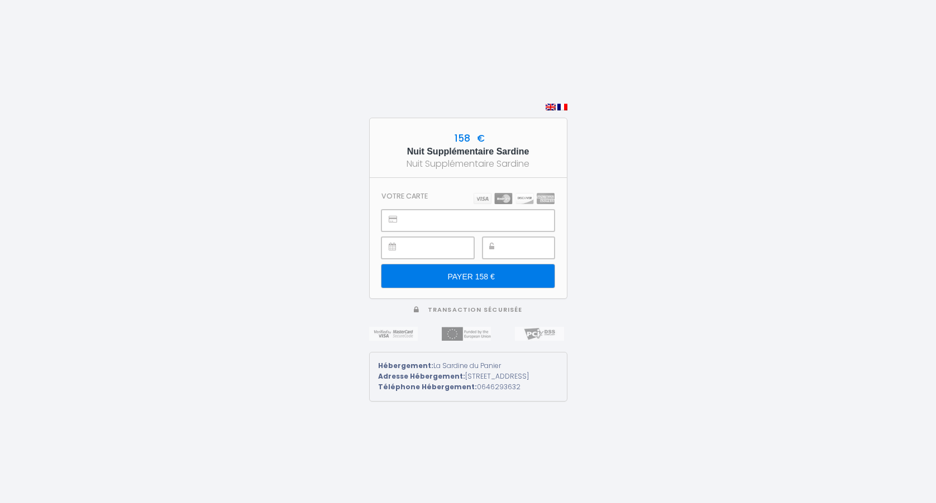  I want to click on div: Nuit Supplémentaire Sardine, so click(468, 164).